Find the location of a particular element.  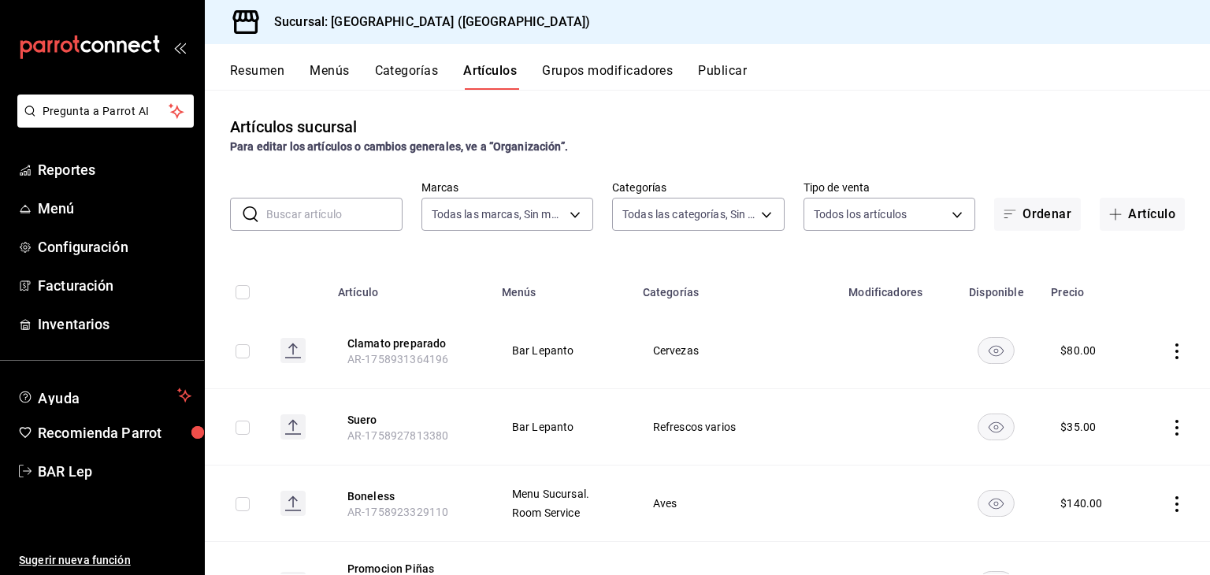

label: Categorías is located at coordinates (698, 188).